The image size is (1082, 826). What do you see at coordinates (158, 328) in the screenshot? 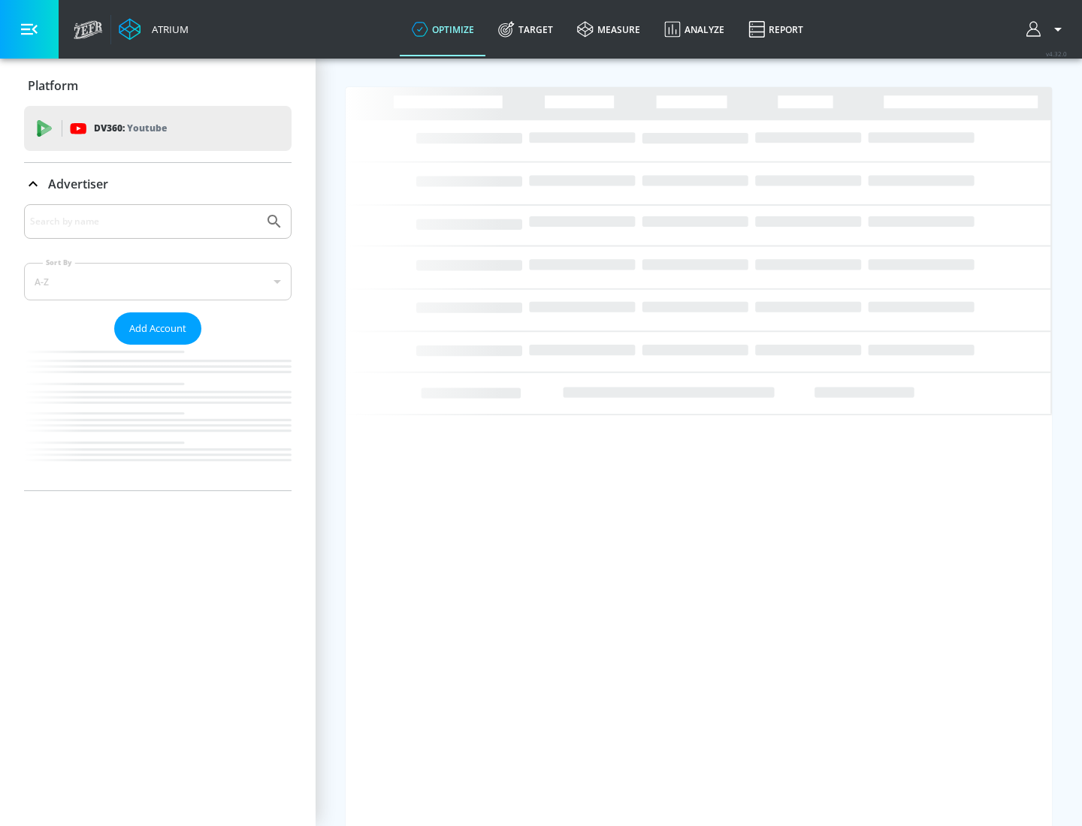
I see `span: Add Account` at bounding box center [158, 328].